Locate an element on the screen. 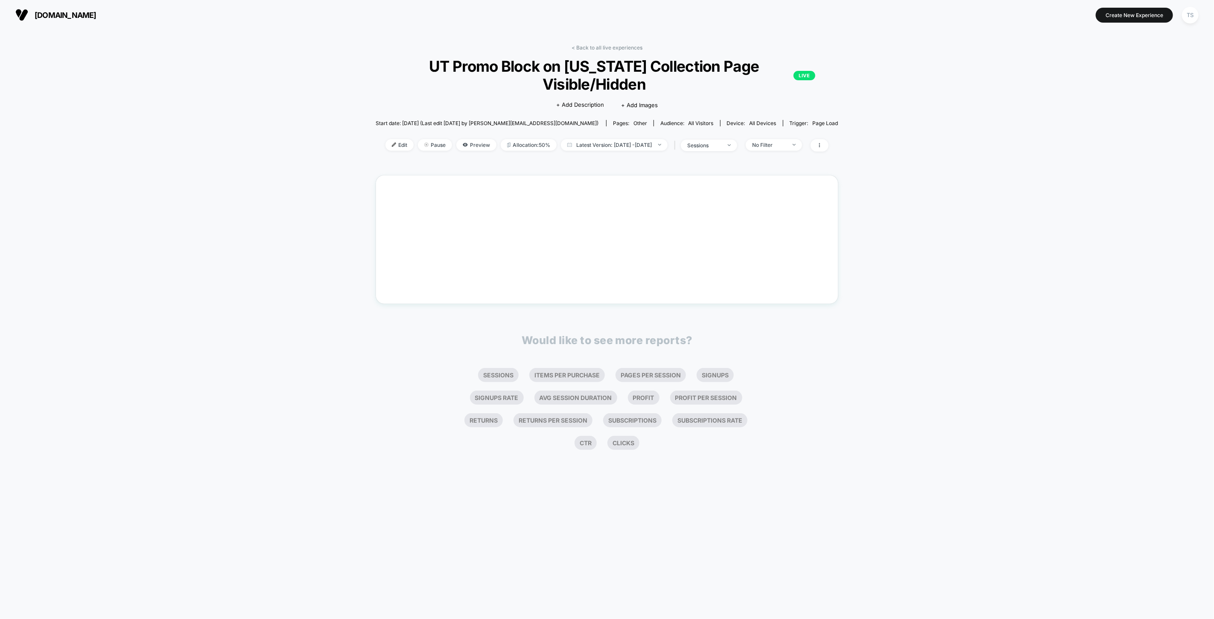 This screenshot has height=619, width=1214. li: Profit Per Session is located at coordinates (706, 397).